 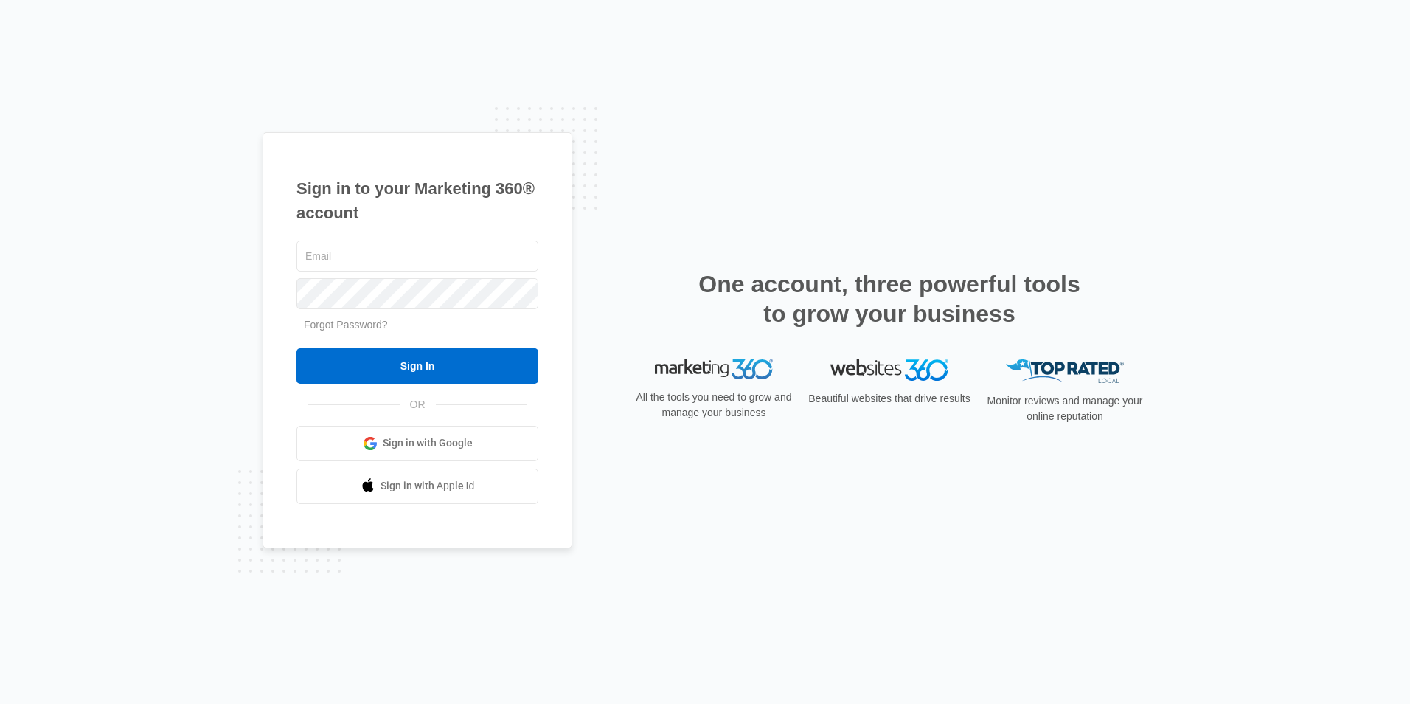 I want to click on span: Sign in with Google, so click(x=428, y=443).